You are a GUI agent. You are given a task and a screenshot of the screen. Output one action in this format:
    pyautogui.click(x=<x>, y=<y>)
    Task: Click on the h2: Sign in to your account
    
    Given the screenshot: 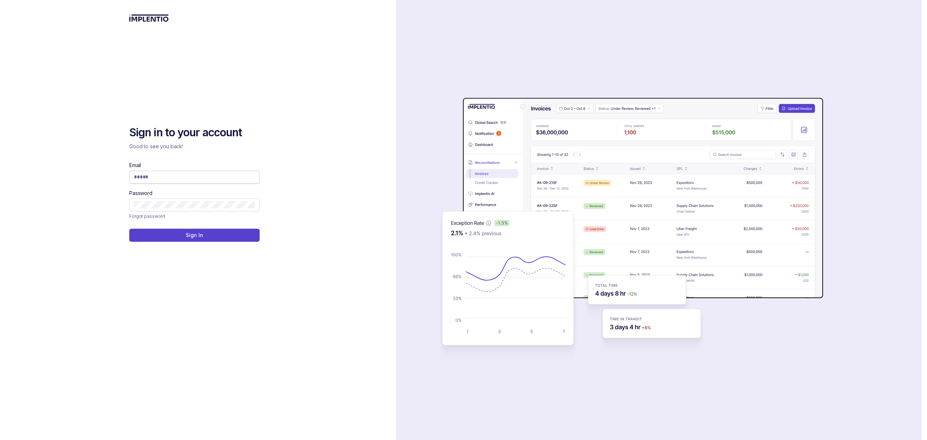 What is the action you would take?
    pyautogui.click(x=194, y=133)
    